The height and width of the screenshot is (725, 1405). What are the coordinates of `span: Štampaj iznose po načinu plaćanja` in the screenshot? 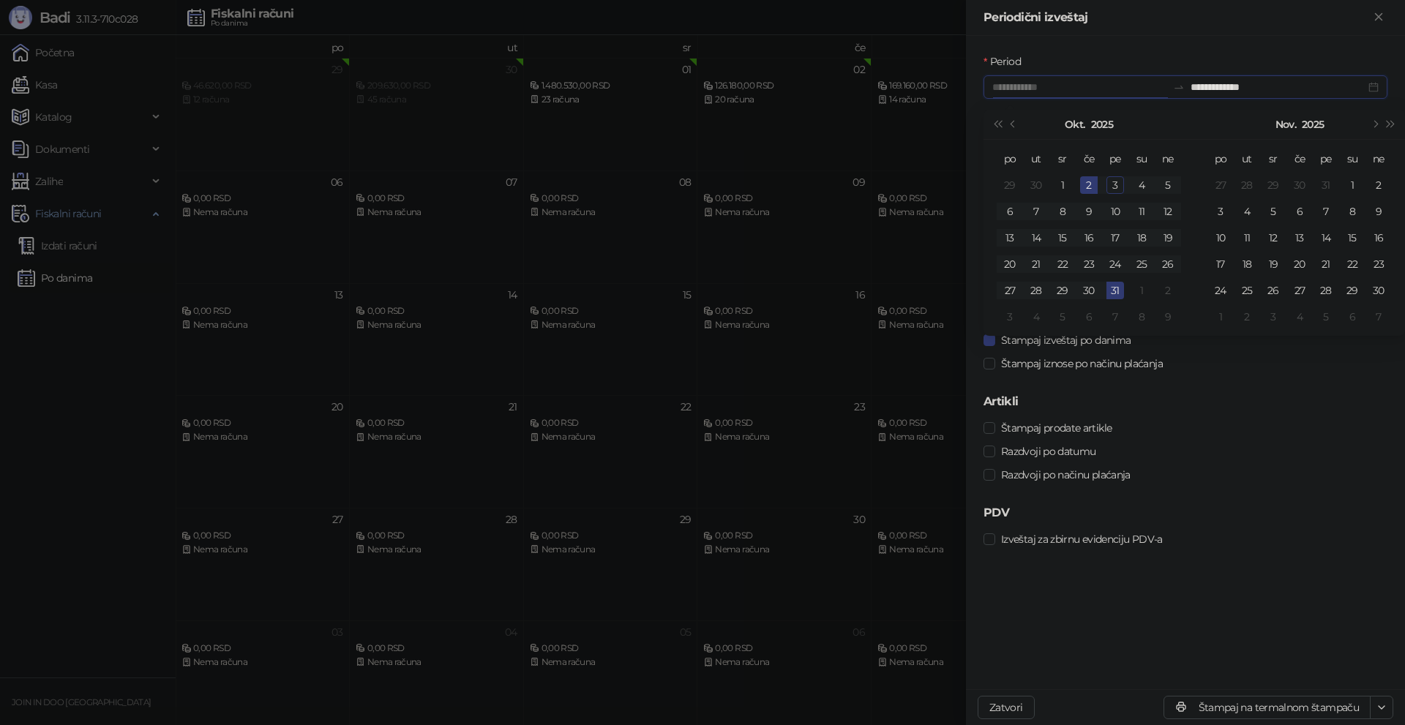 It's located at (1082, 364).